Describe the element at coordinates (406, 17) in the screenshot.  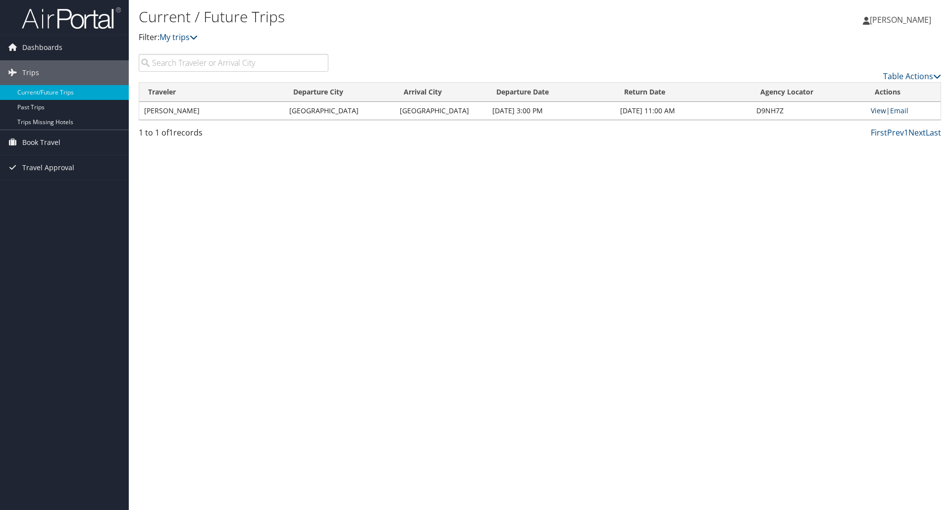
I see `h1: Current / Future Trips` at that location.